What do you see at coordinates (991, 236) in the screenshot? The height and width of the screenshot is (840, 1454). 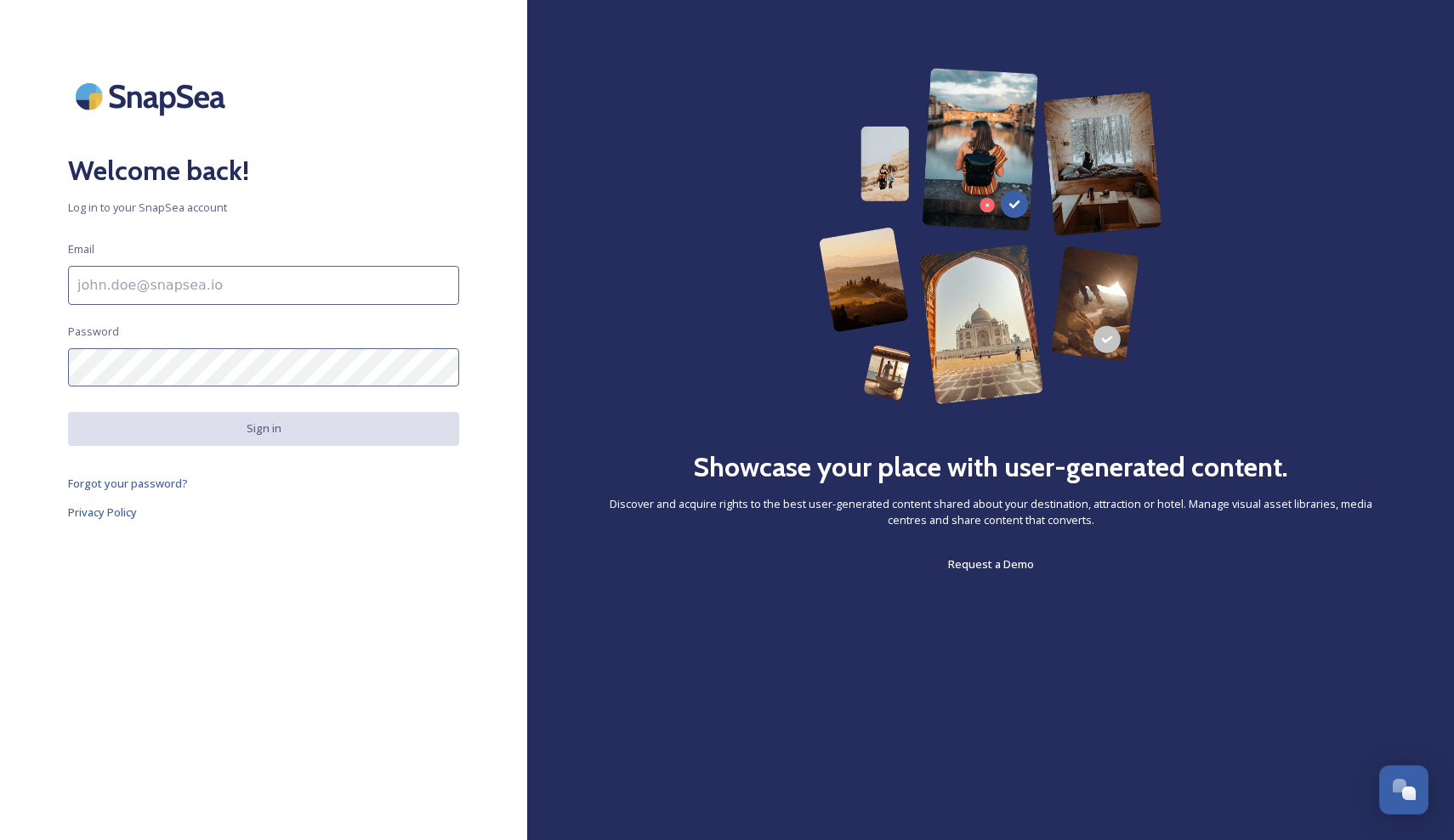 I see `img: 63b42ca75bacad526042e722_Group%20154-p-800.png` at bounding box center [991, 236].